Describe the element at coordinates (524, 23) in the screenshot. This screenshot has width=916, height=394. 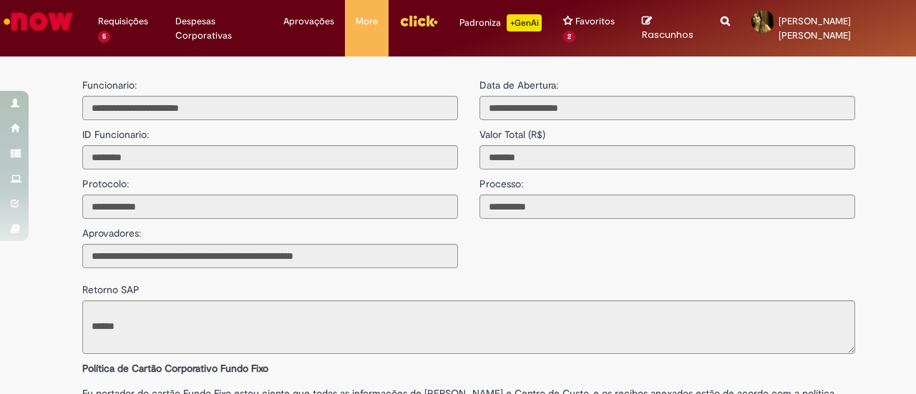
I see `p: +GenAi` at that location.